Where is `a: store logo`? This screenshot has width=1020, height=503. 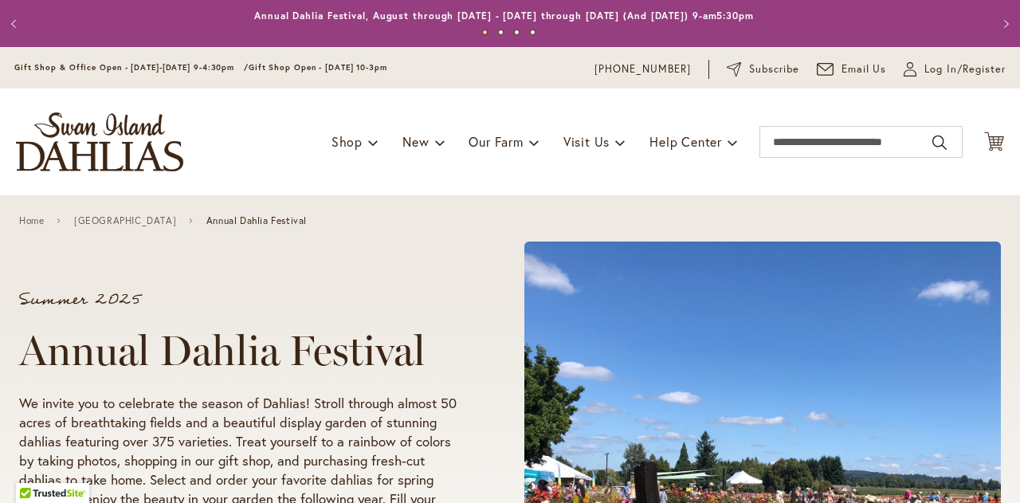 a: store logo is located at coordinates (100, 142).